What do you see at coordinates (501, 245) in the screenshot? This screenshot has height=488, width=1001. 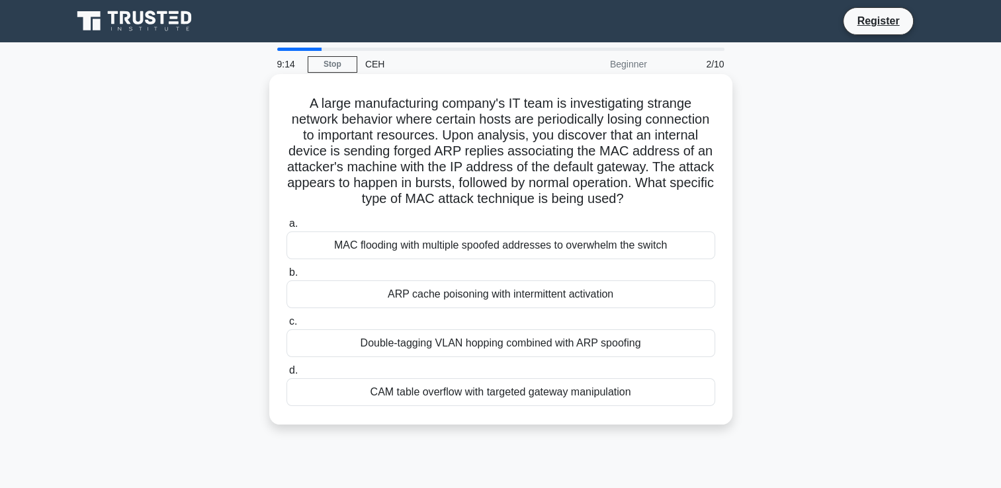 I see `div: MAC flooding with multiple spoofed addresses to overwhelm the switch` at bounding box center [501, 245].